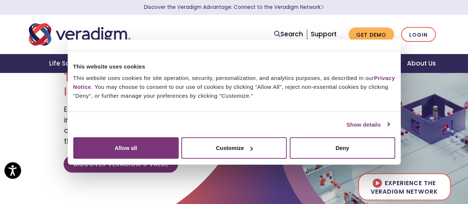  Describe the element at coordinates (234, 82) in the screenshot. I see `a: Privacy Notice` at that location.